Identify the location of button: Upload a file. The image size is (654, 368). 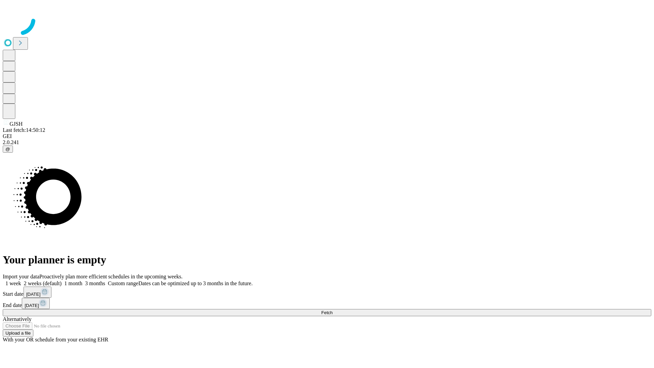
(18, 333).